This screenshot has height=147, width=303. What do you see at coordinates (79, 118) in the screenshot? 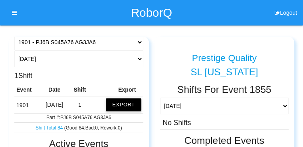
I see `td: Part #: PJ6B S045A76 AG3JA6` at bounding box center [79, 118].